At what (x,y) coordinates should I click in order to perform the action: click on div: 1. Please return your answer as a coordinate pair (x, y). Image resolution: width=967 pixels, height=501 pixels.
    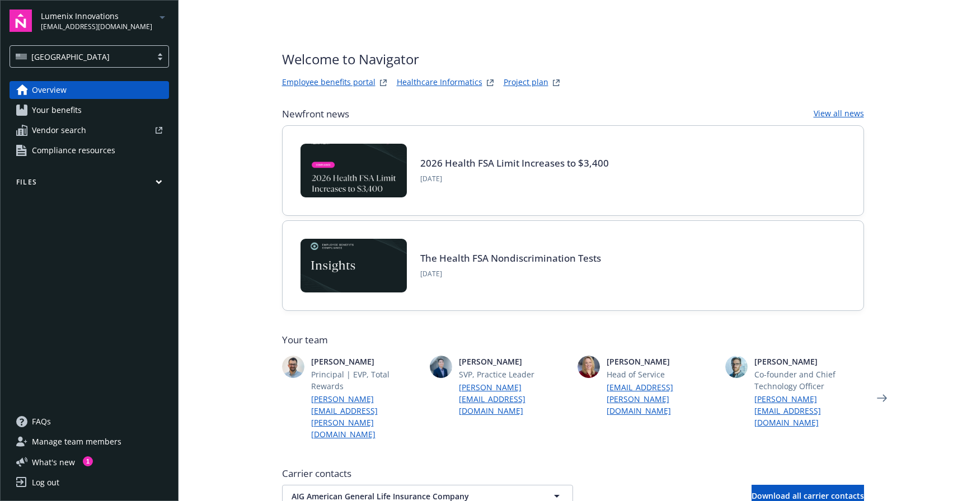
    Looking at the image, I should click on (88, 462).